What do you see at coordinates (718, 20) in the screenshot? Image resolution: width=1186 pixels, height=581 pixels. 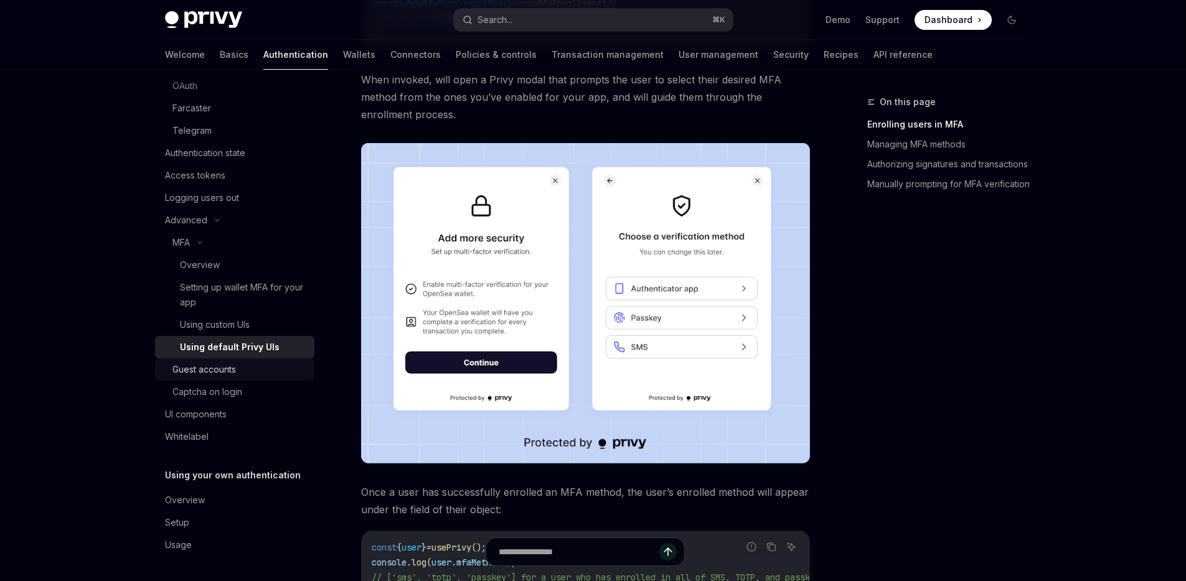 I see `span: ⌘ K` at bounding box center [718, 20].